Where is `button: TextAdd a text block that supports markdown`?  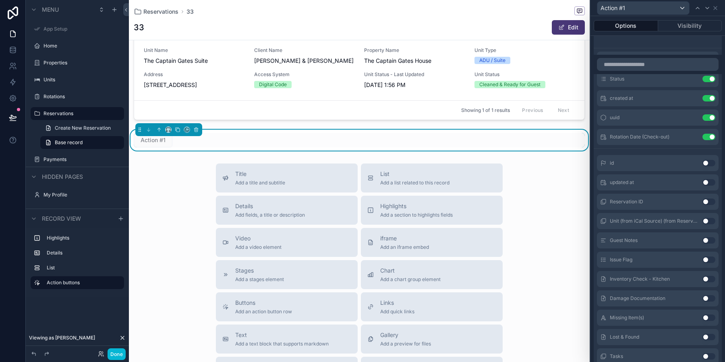 button: TextAdd a text block that supports markdown is located at coordinates (287, 339).